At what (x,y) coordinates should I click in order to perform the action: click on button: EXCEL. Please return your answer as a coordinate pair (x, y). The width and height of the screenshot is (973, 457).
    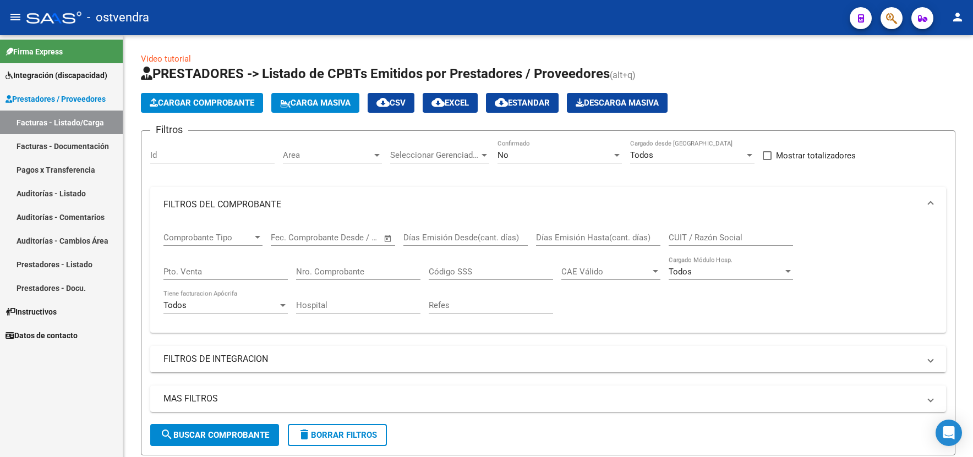
    Looking at the image, I should click on (450, 103).